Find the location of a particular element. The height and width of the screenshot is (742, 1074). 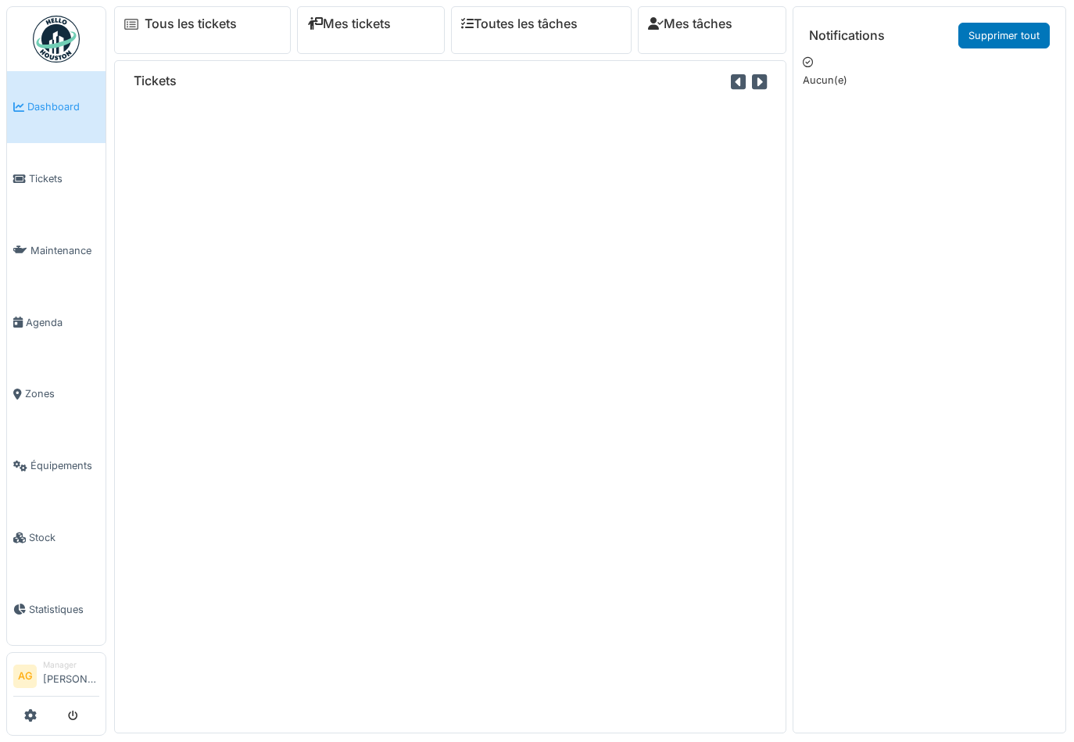

a: Mes tickets is located at coordinates (349, 23).